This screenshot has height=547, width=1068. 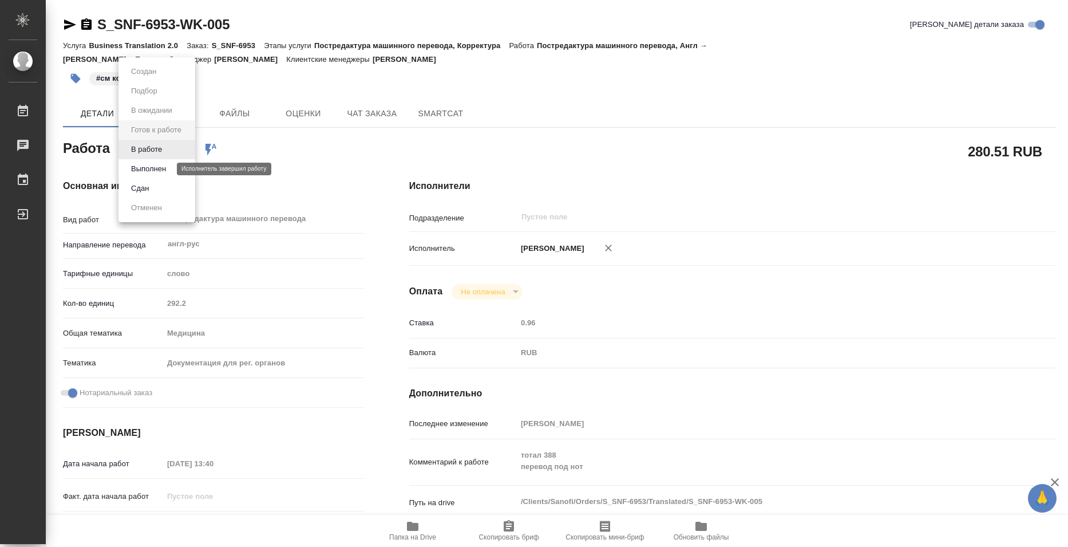 What do you see at coordinates (147, 149) in the screenshot?
I see `button: В работе` at bounding box center [147, 149].